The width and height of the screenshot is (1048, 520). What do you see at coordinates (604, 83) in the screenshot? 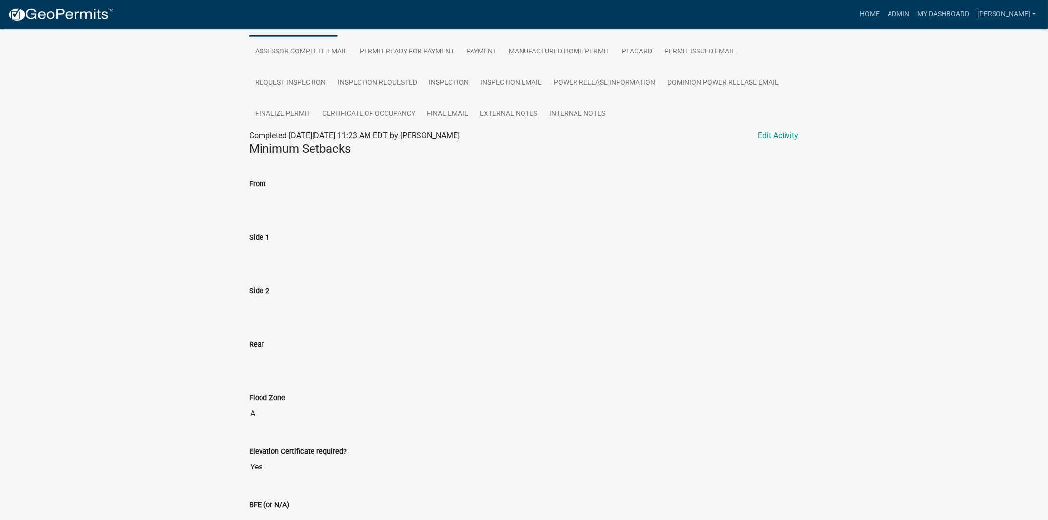
I see `a: Power Release Information` at bounding box center [604, 83].